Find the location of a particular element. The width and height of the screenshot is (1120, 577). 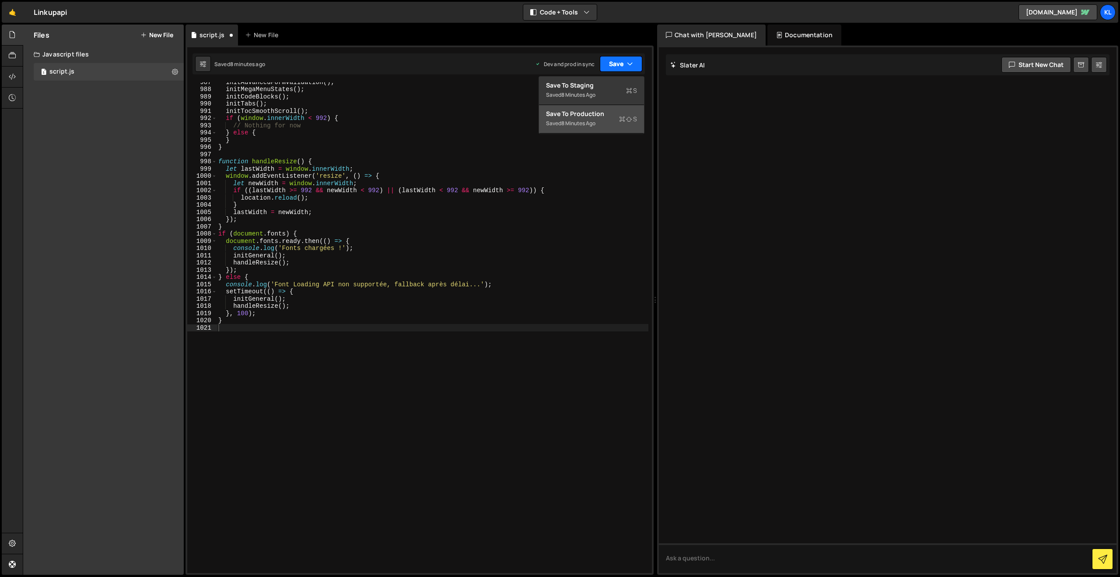

div: 994 is located at coordinates (202, 133).